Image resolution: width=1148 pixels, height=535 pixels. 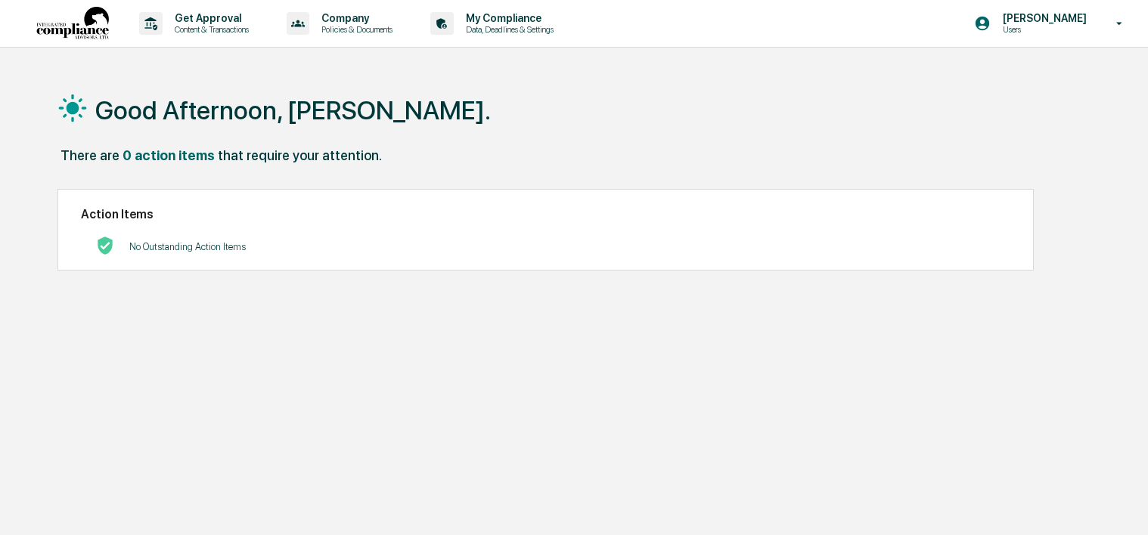 What do you see at coordinates (209, 18) in the screenshot?
I see `p: Get Approval` at bounding box center [209, 18].